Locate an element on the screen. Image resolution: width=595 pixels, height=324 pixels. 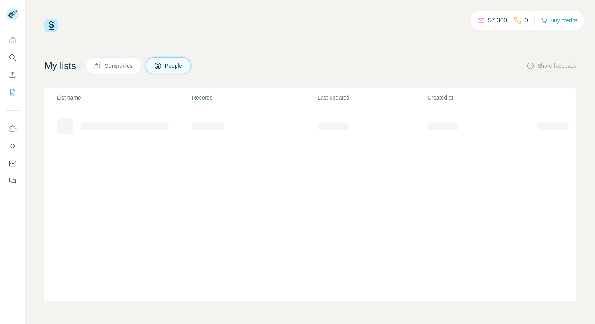
button: Dashboard is located at coordinates (13, 163).